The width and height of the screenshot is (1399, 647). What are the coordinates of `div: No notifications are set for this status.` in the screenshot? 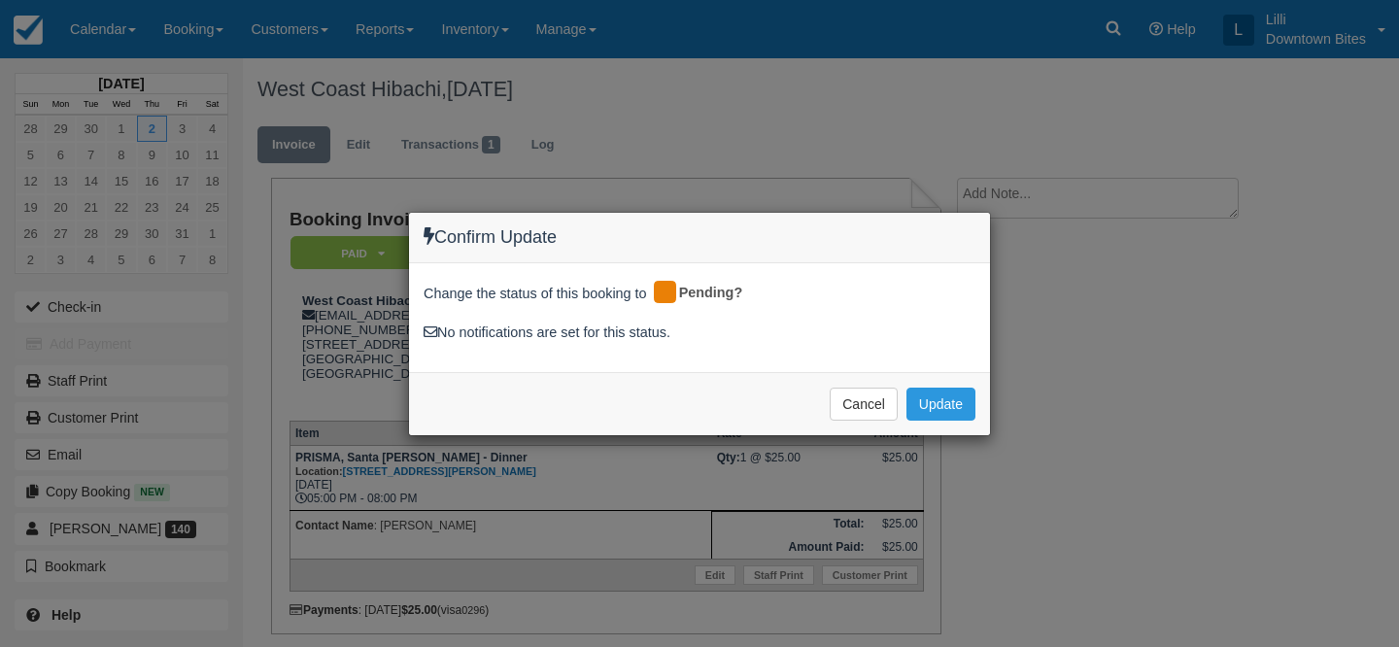 It's located at (700, 332).